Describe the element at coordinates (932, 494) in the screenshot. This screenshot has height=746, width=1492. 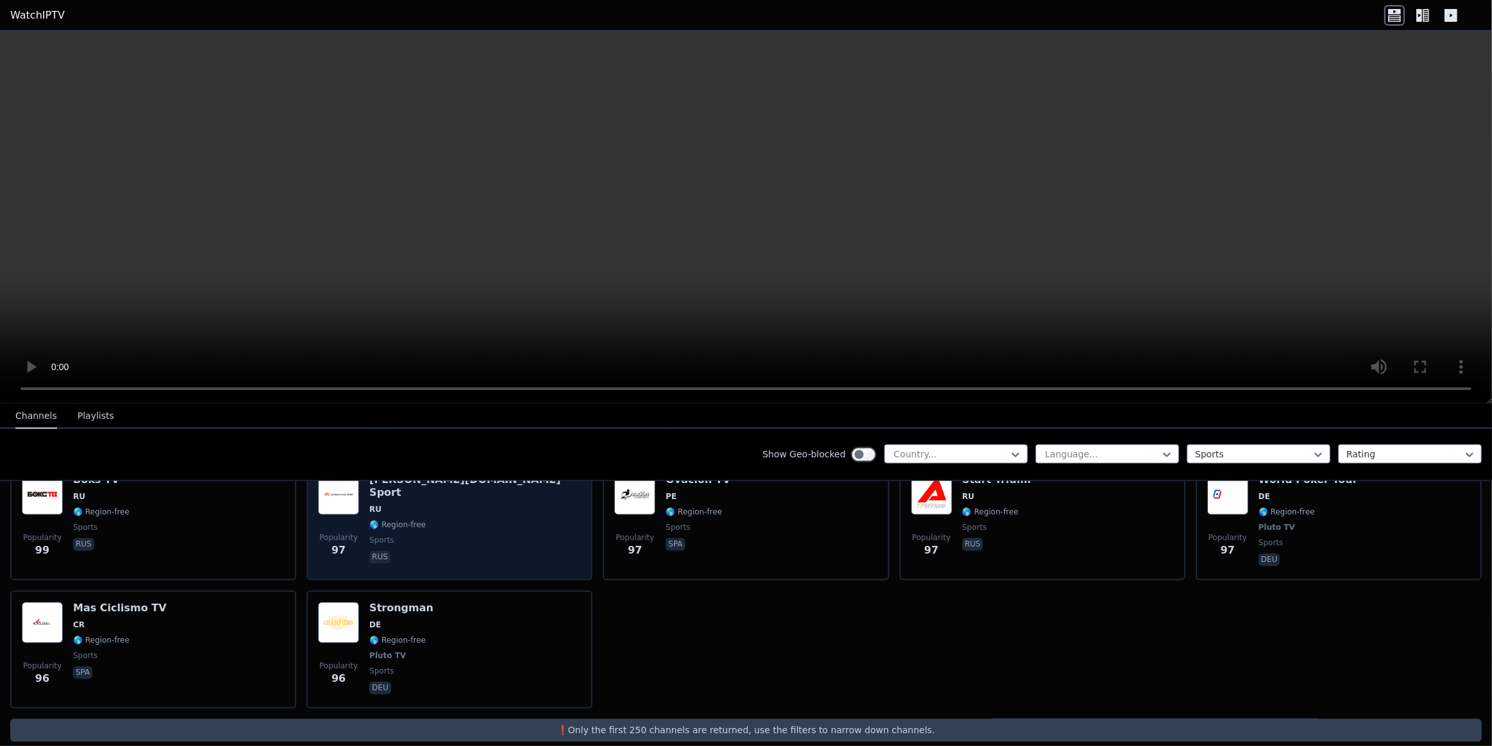
I see `img: Start Triumf` at that location.